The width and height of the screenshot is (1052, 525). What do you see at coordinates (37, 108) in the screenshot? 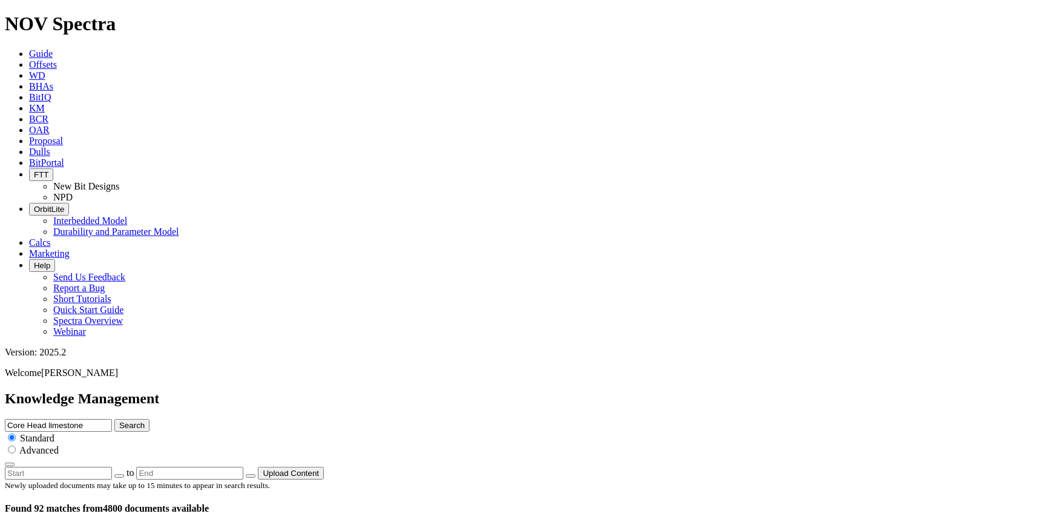
I see `span: KM` at bounding box center [37, 108].